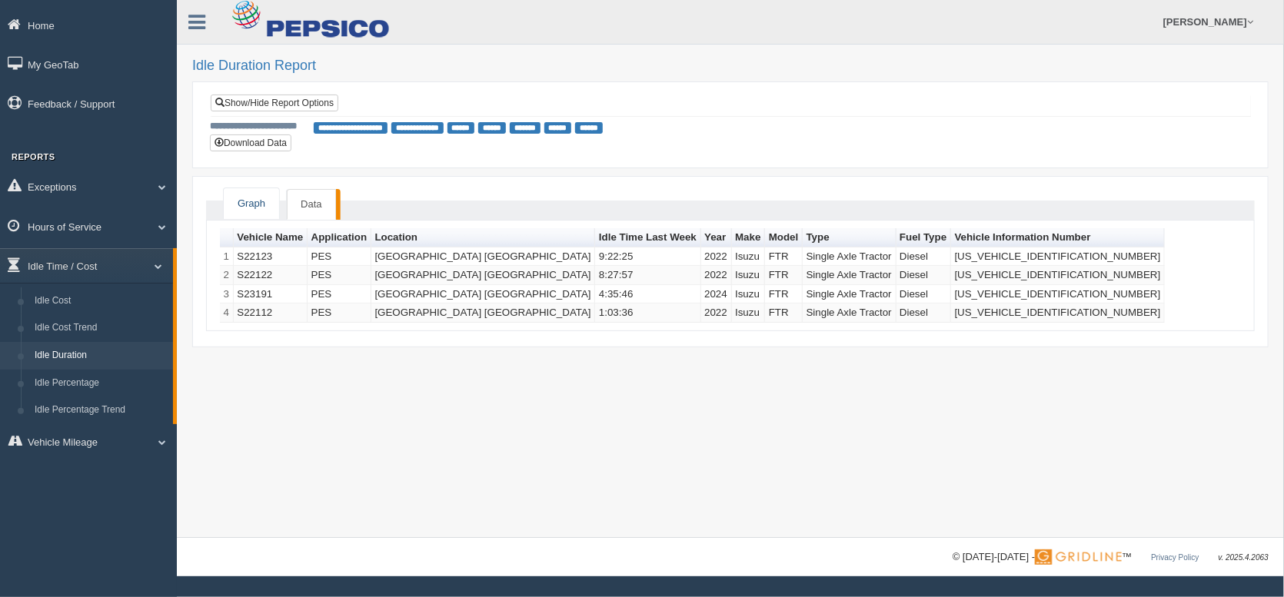  I want to click on td: 4, so click(227, 313).